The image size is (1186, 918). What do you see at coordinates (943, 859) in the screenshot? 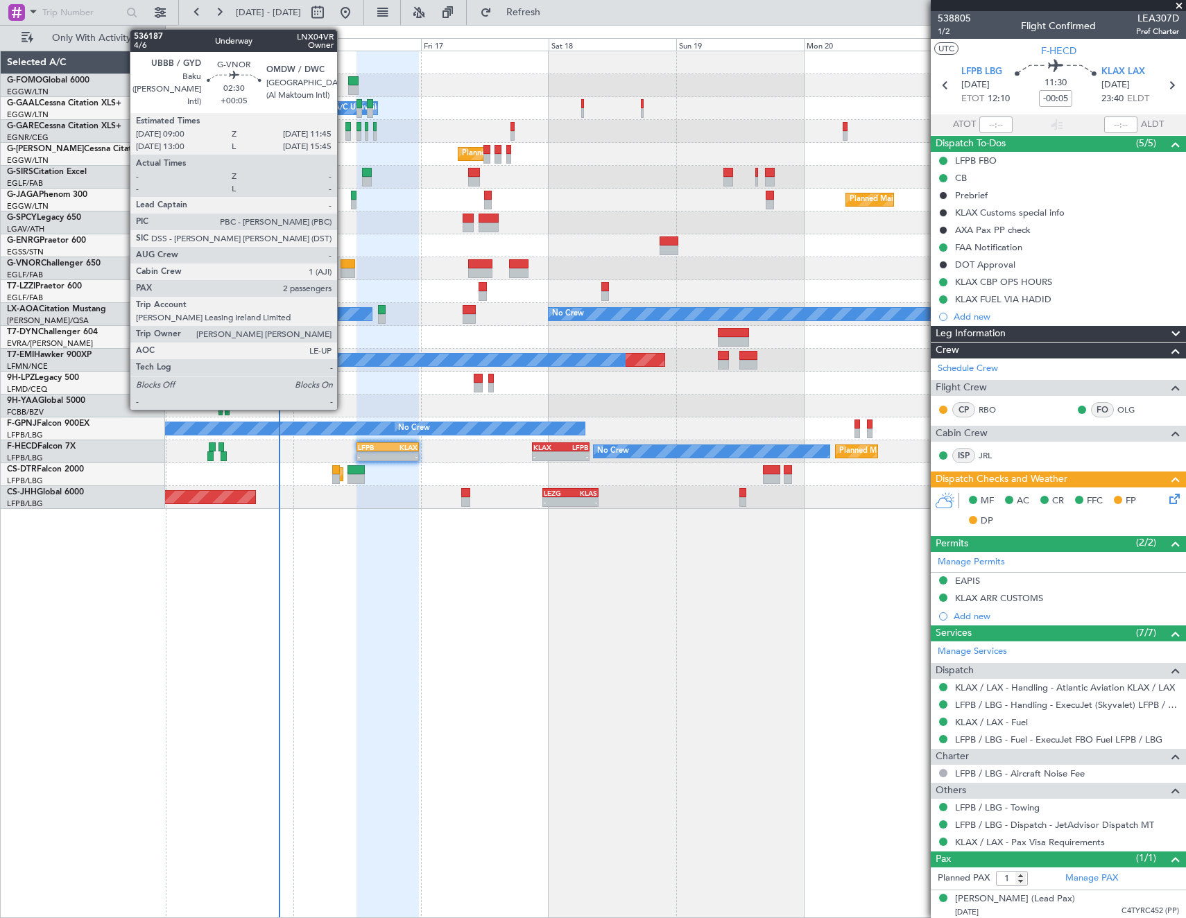
I see `span: Pax` at bounding box center [943, 859].